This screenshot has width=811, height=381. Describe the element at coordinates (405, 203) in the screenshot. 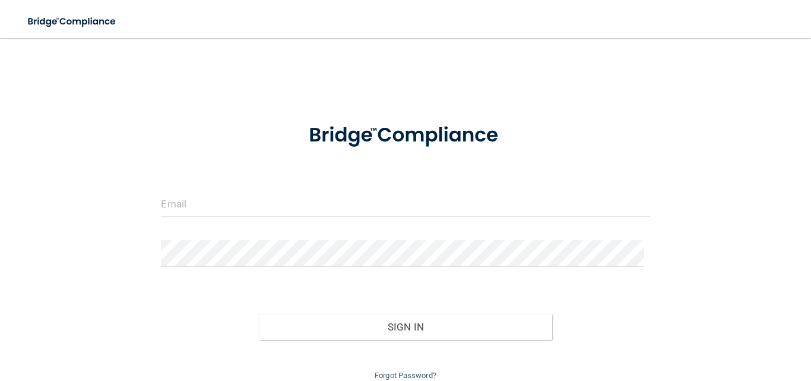

I see `input: Email` at that location.